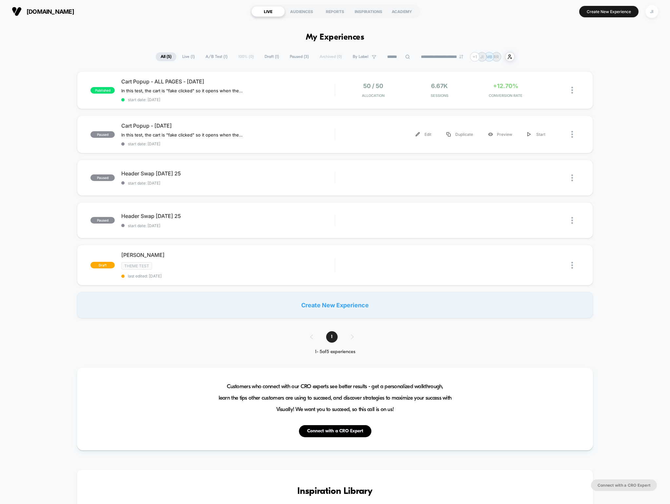 Image resolution: width=670 pixels, height=504 pixels. Describe the element at coordinates (536, 134) in the screenshot. I see `div: Start` at that location.